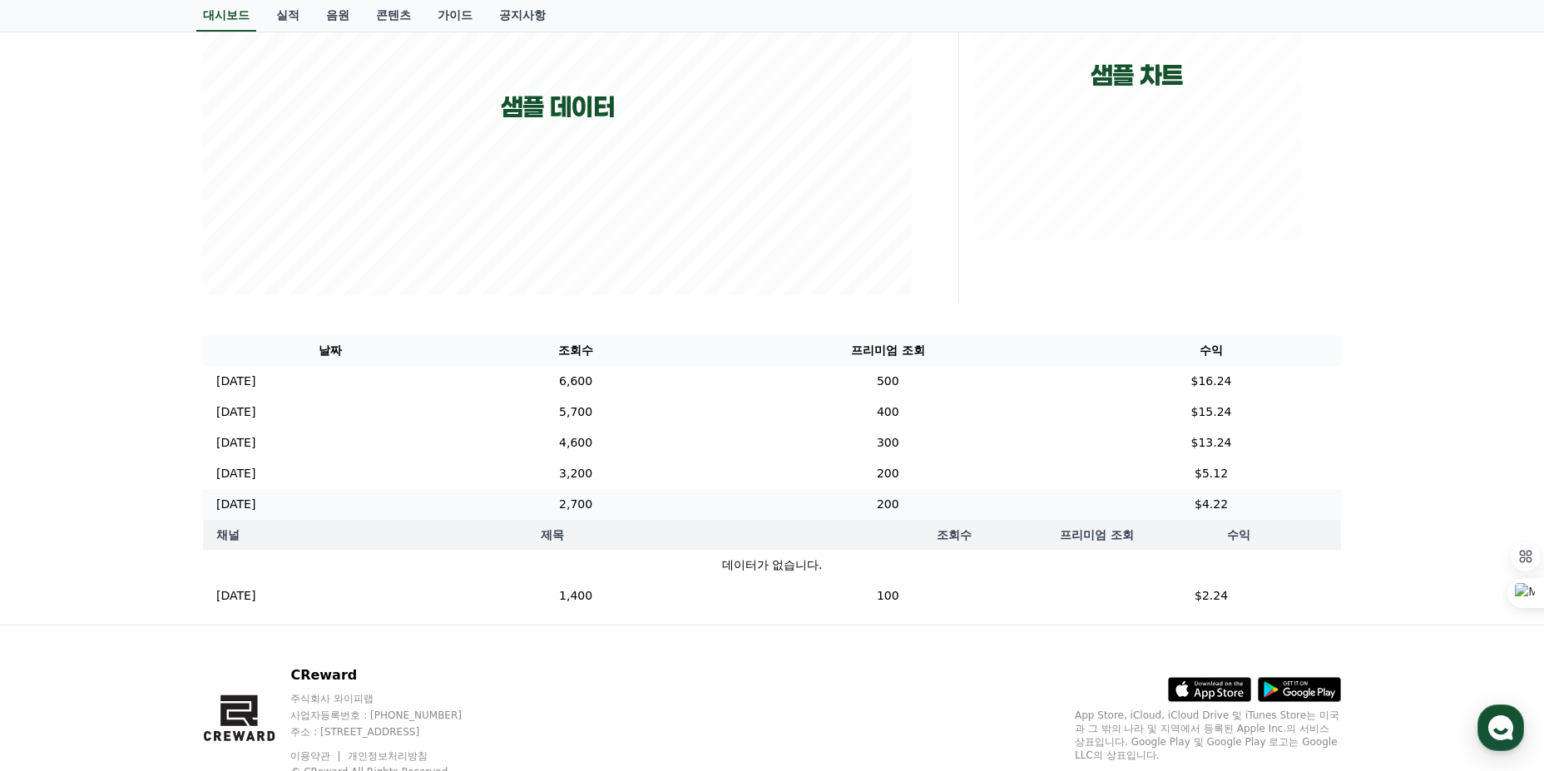 Image resolution: width=1544 pixels, height=771 pixels. Describe the element at coordinates (392, 699) in the screenshot. I see `p: 주식회사 와이피랩` at that location.